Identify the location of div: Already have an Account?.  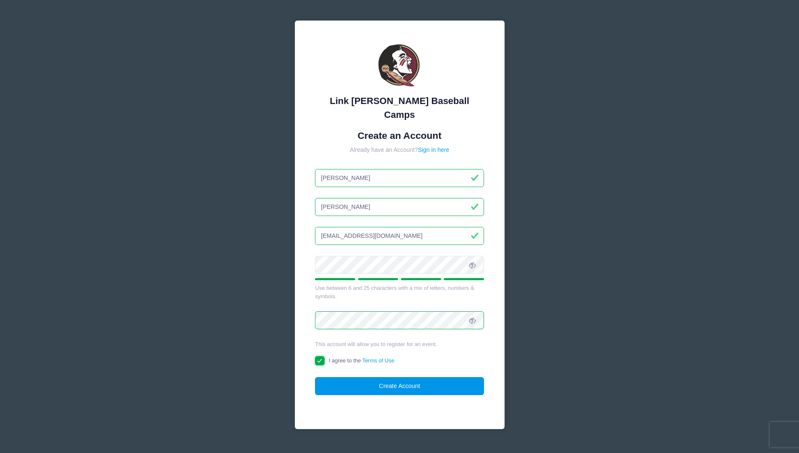
(399, 150).